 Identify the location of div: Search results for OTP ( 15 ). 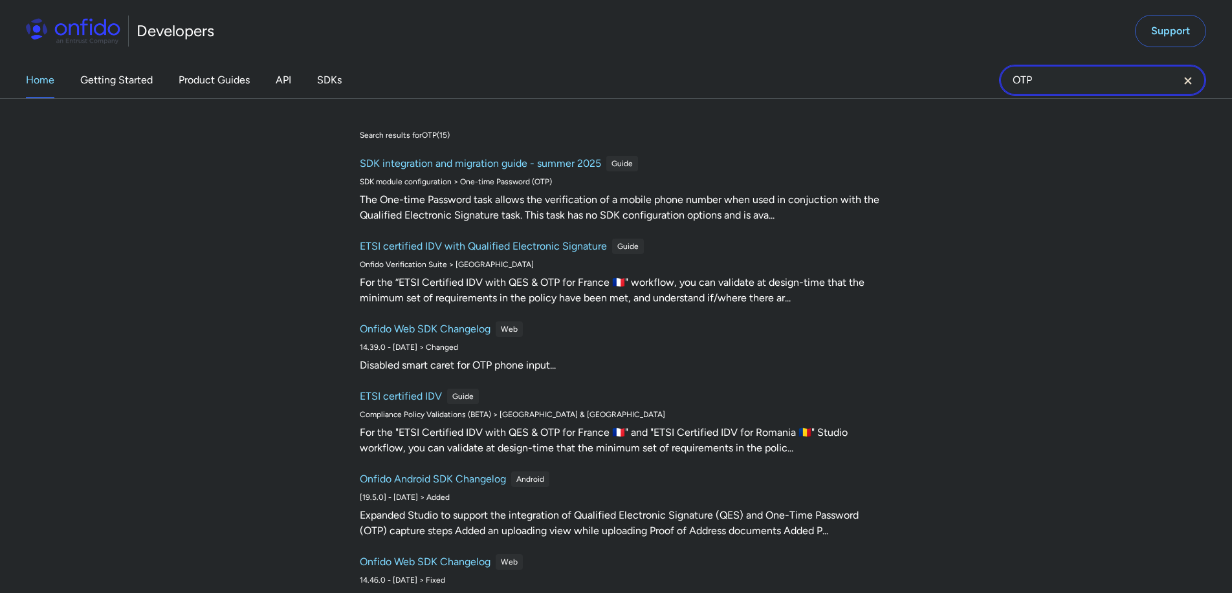
(404, 135).